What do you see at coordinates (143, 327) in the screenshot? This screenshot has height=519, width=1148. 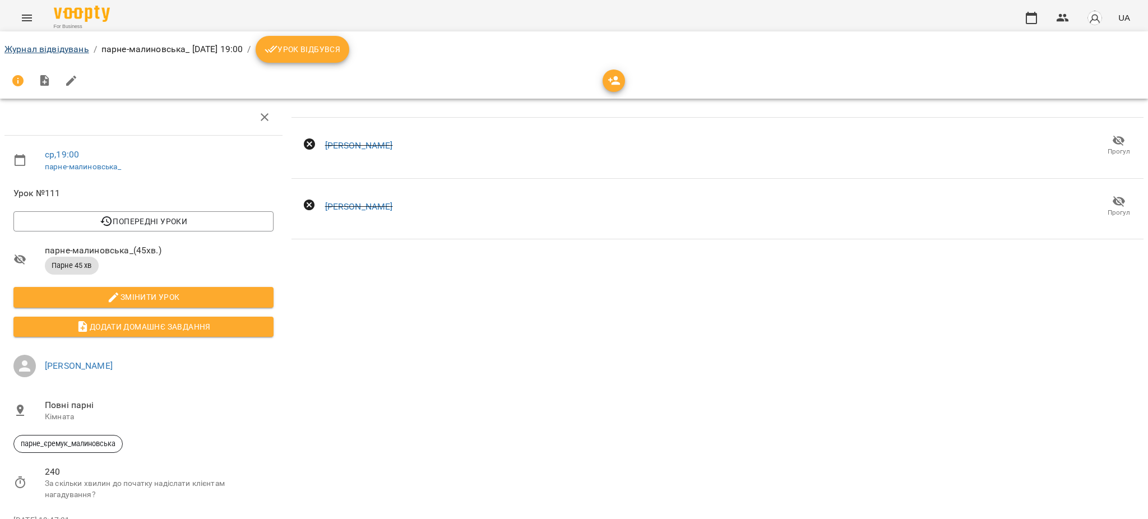 I see `span: Додати домашнє завдання` at bounding box center [143, 327].